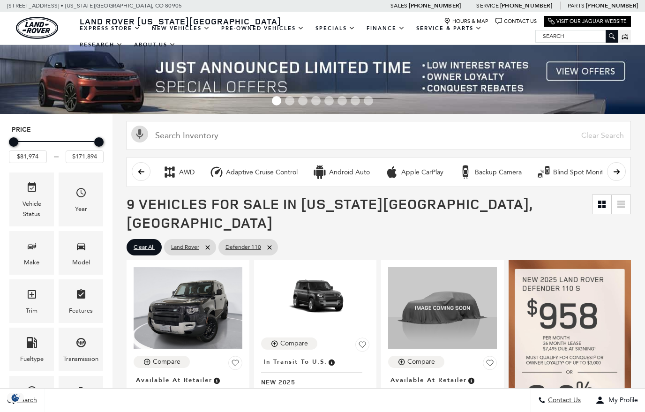 The width and height of the screenshot is (645, 412). I want to click on span: Go to slide 7, so click(355, 101).